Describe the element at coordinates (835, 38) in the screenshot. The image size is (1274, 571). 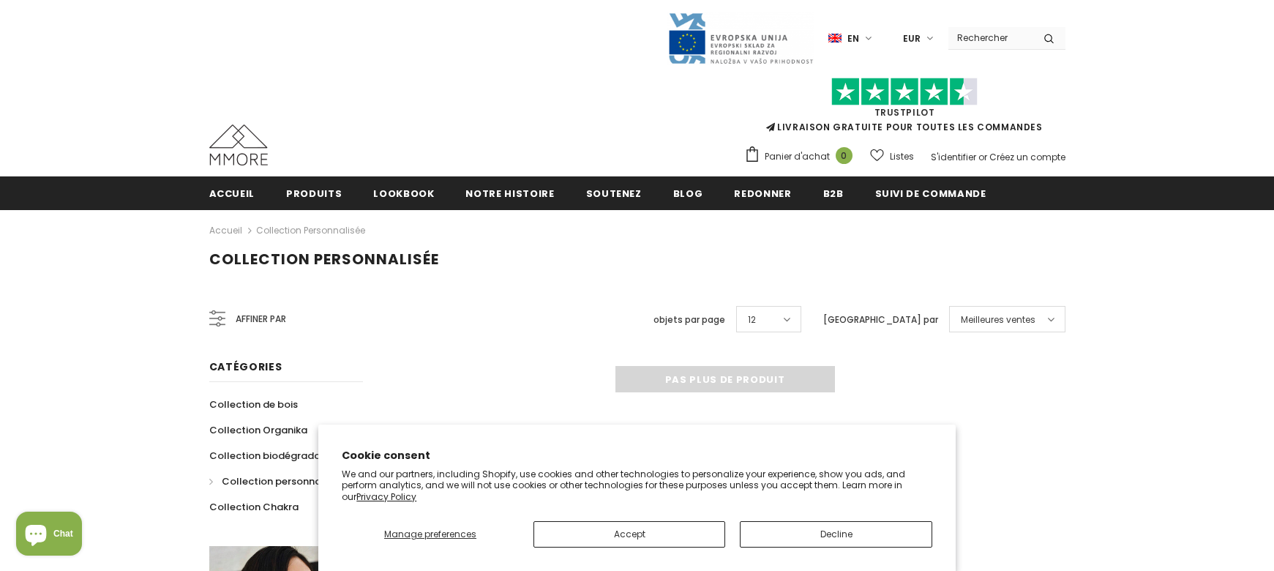
I see `img: i-lang-1.png` at that location.